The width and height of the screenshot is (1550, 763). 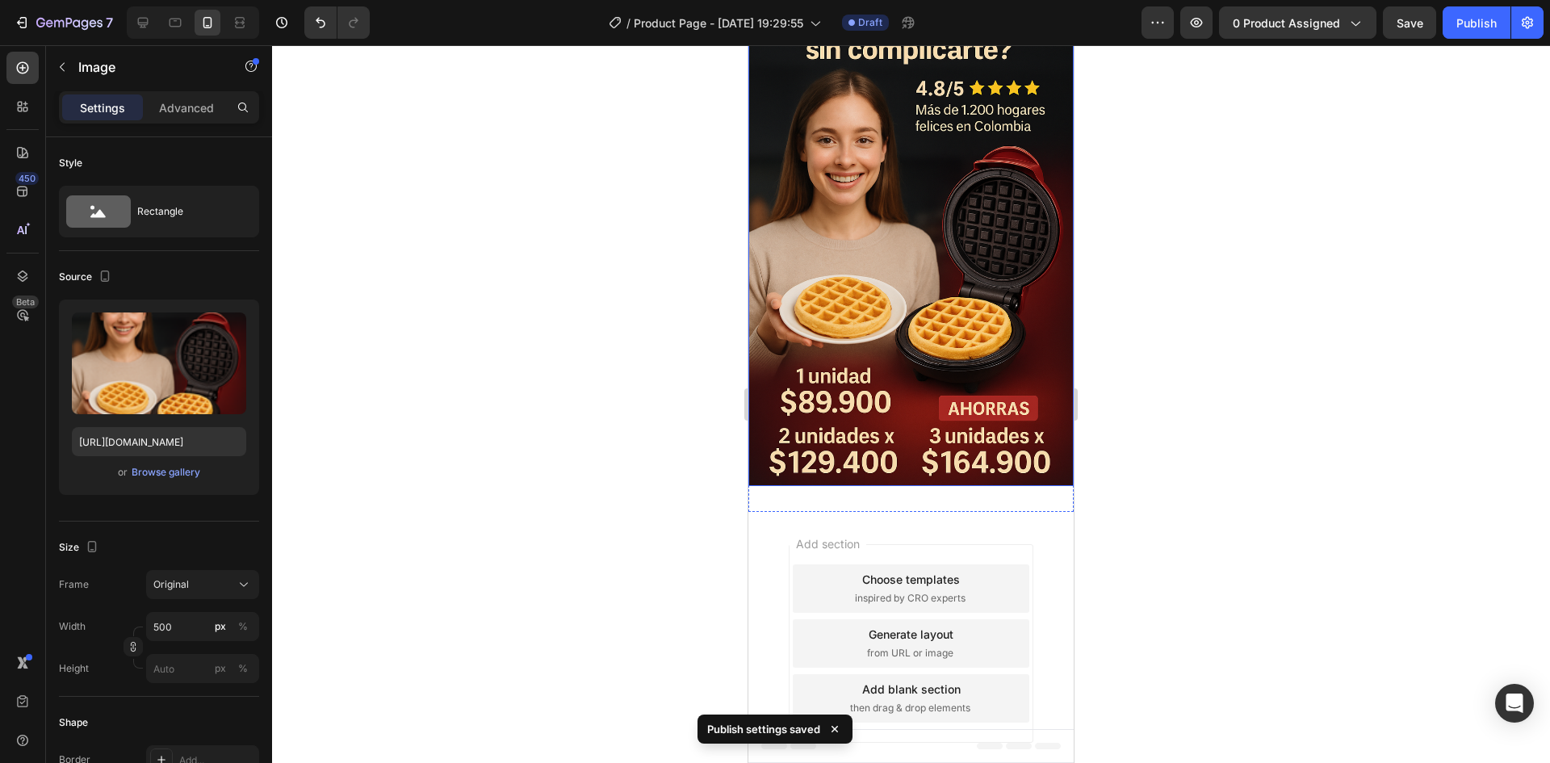 I want to click on div: Publish, so click(x=1477, y=23).